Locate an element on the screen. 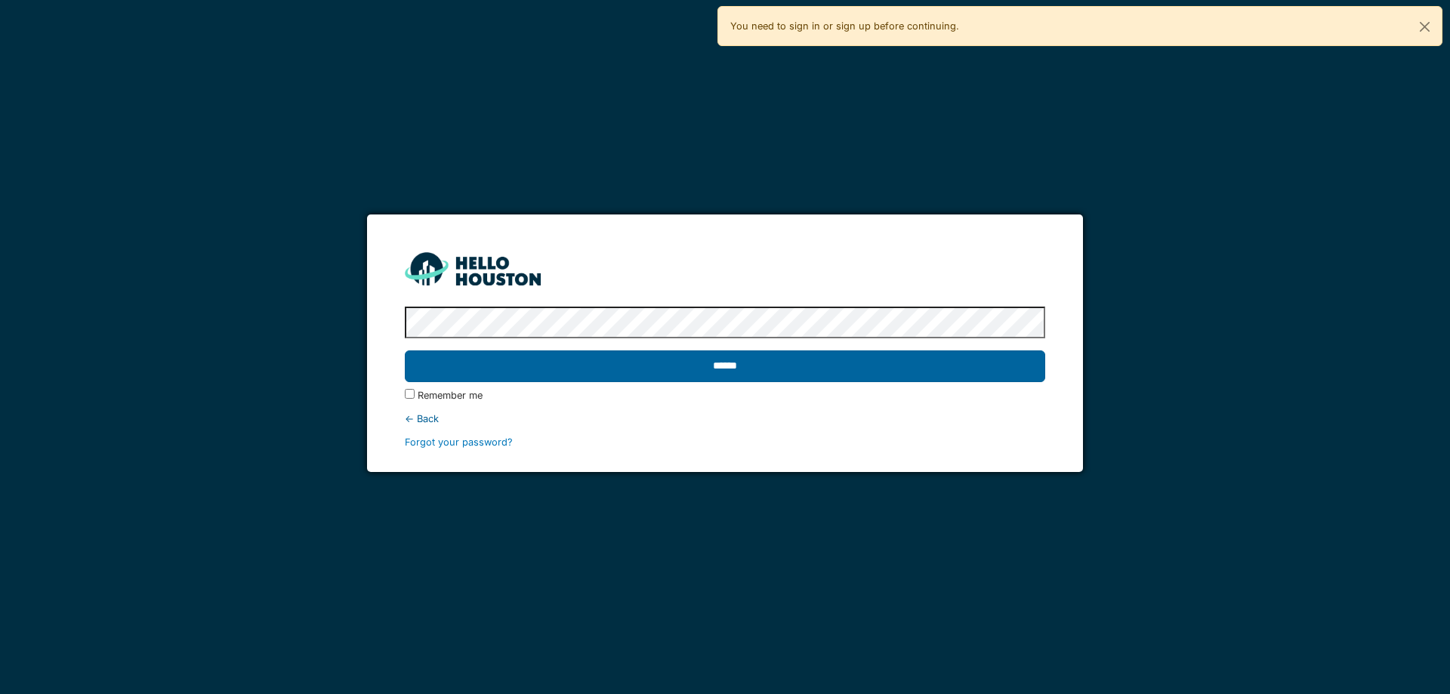  div: You need to sign in or sign up before continuing. is located at coordinates (1080, 26).